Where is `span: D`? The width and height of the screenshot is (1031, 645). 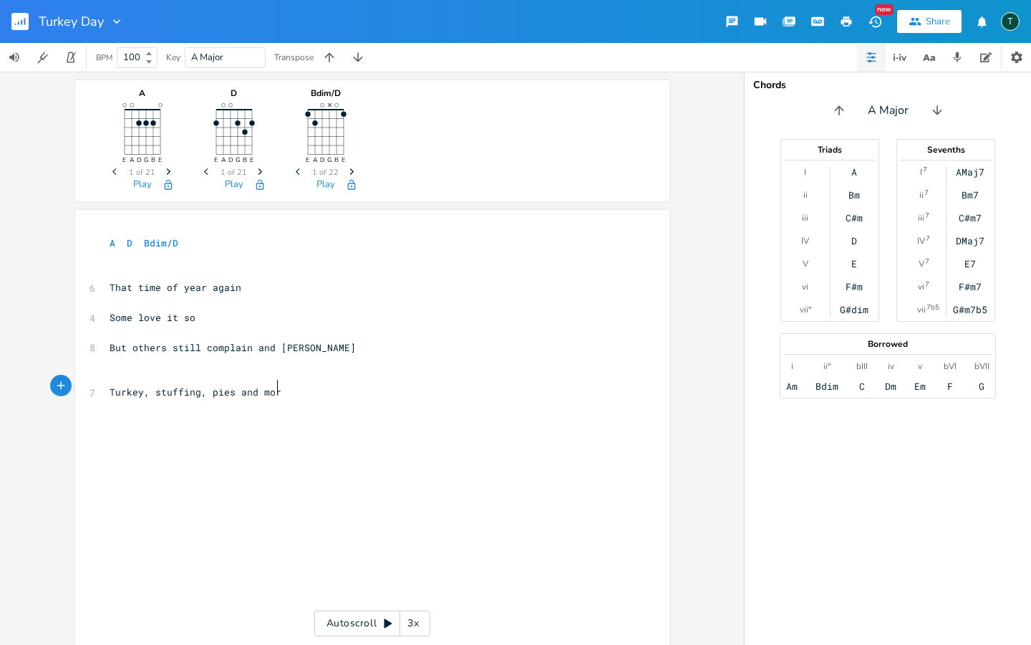 span: D is located at coordinates (130, 243).